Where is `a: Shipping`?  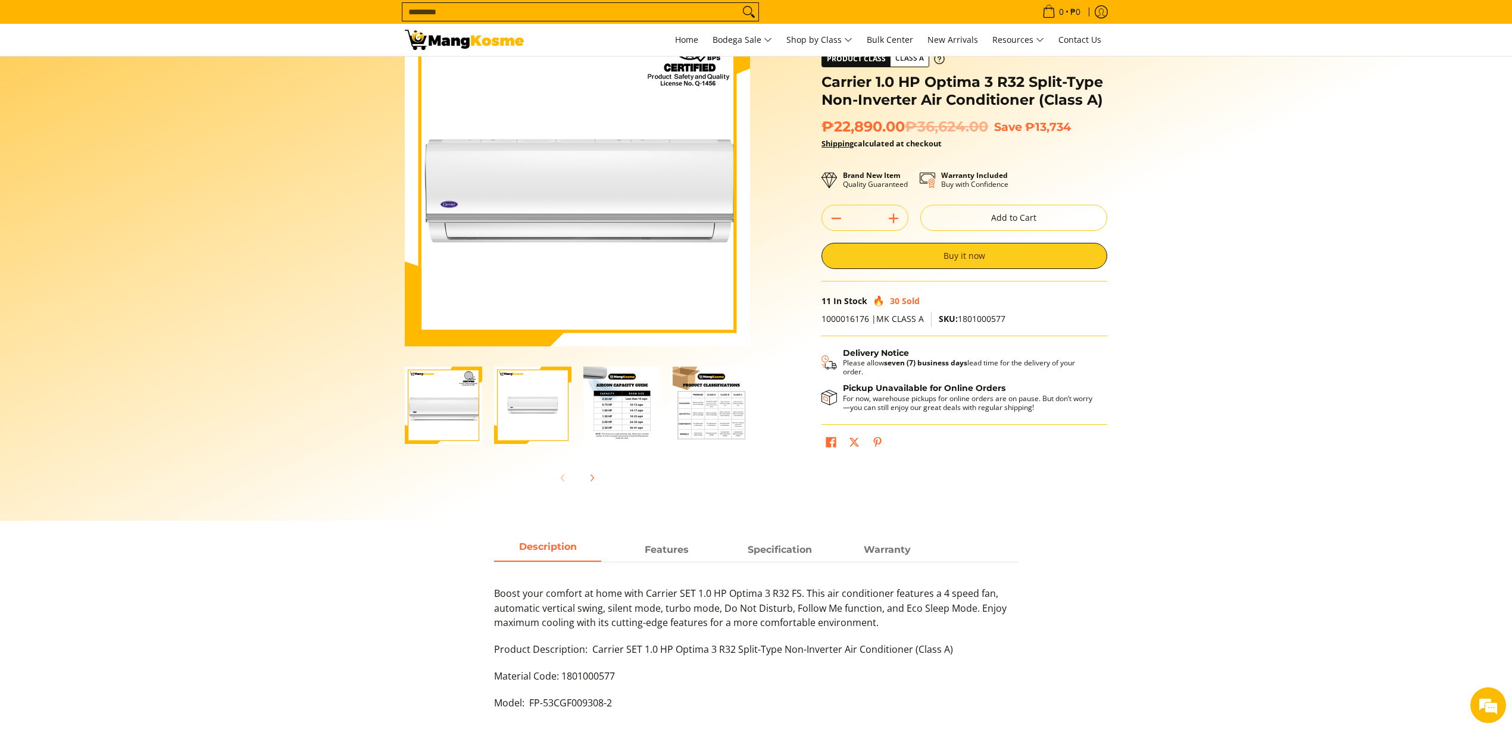
a: Shipping is located at coordinates (837, 143).